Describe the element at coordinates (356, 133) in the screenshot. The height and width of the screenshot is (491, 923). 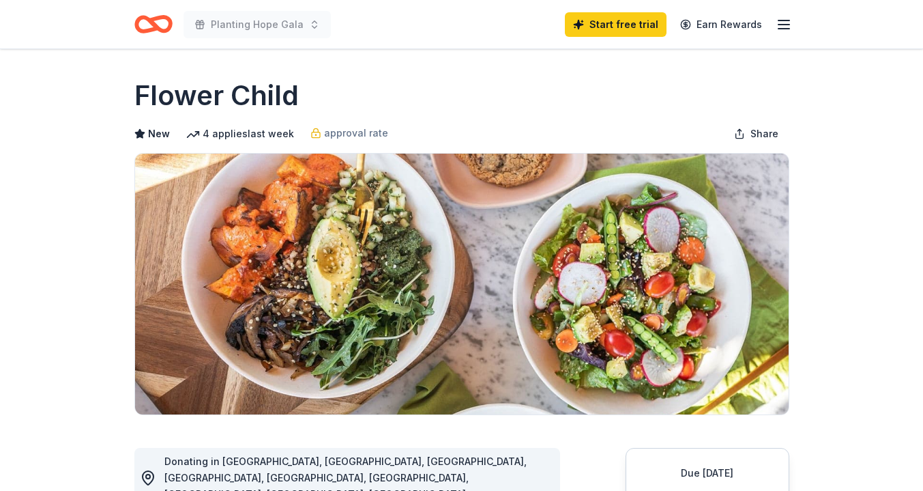
I see `span: approval rate` at that location.